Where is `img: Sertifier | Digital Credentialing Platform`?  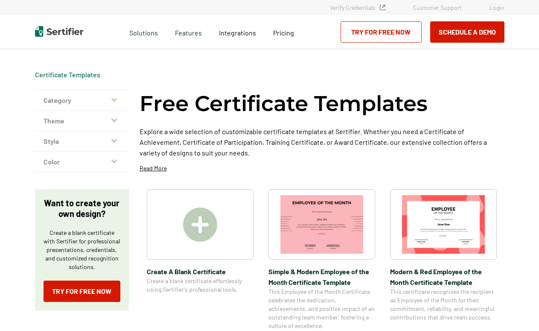 img: Sertifier | Digital Credentialing Platform is located at coordinates (59, 31).